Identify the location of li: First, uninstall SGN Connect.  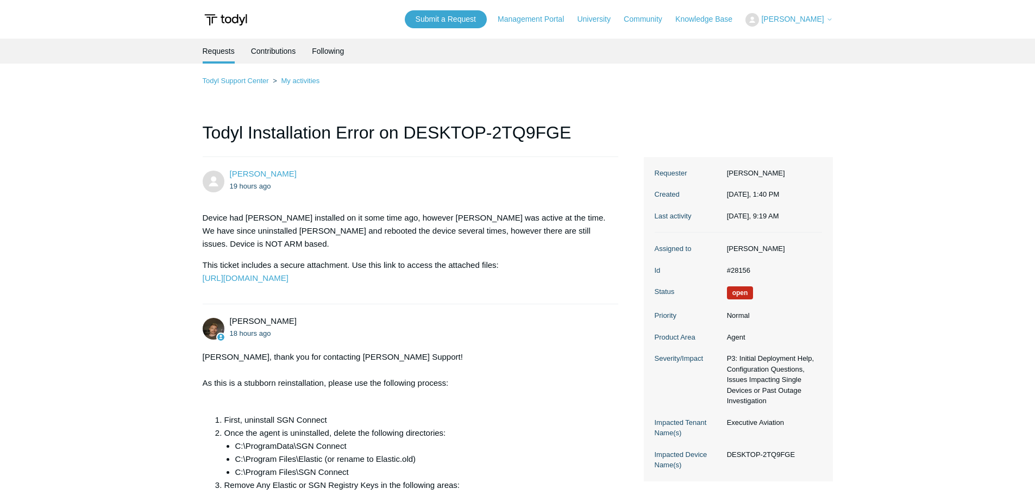
(416, 420).